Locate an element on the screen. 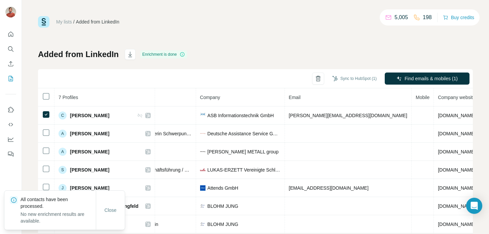 The height and width of the screenshot is (234, 489). span: Anforderungsmanagerin Schwerpunkt Digitalisierung is located at coordinates (166, 134).